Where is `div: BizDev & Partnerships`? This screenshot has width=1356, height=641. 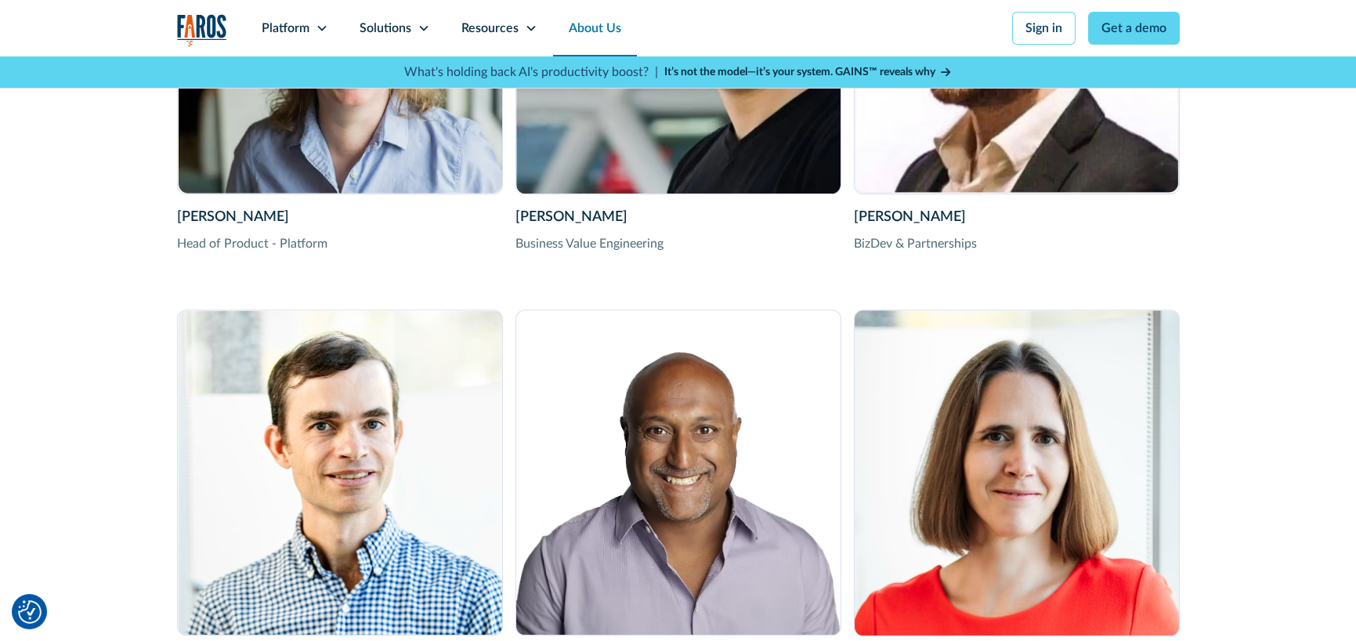
div: BizDev & Partnerships is located at coordinates (1017, 244).